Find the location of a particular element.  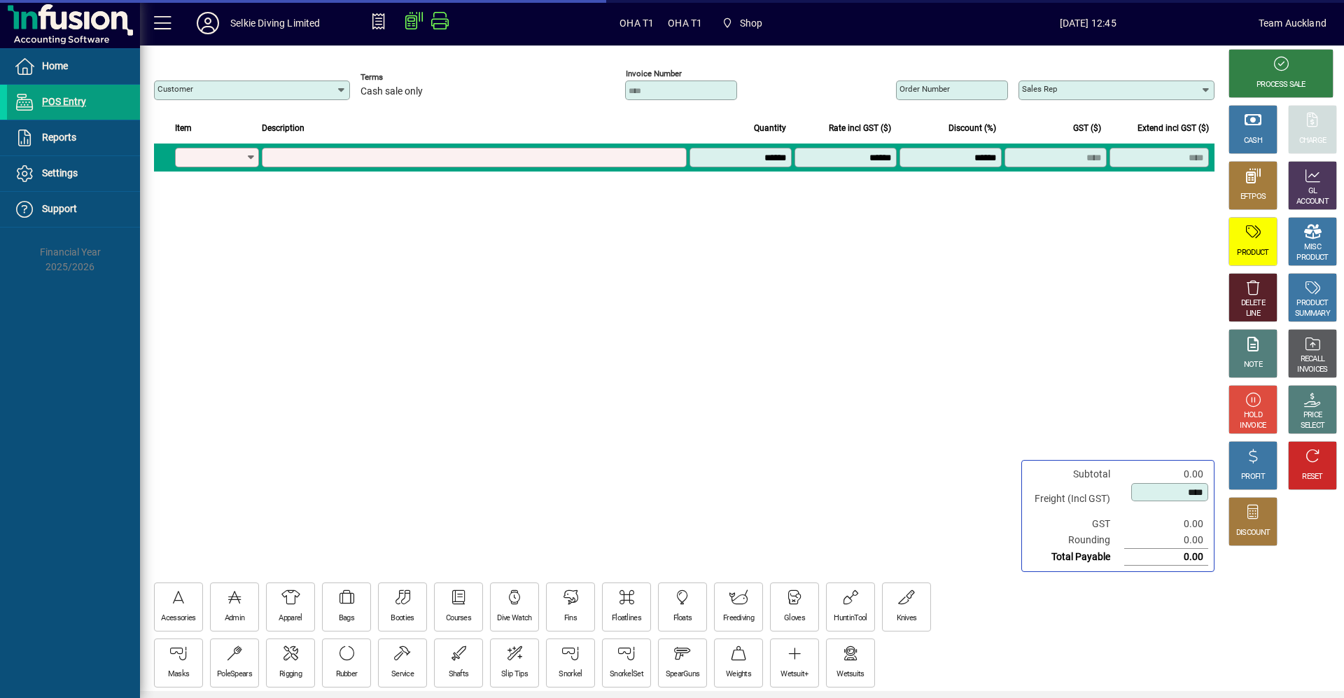

div: Wetsuits is located at coordinates (850, 674).